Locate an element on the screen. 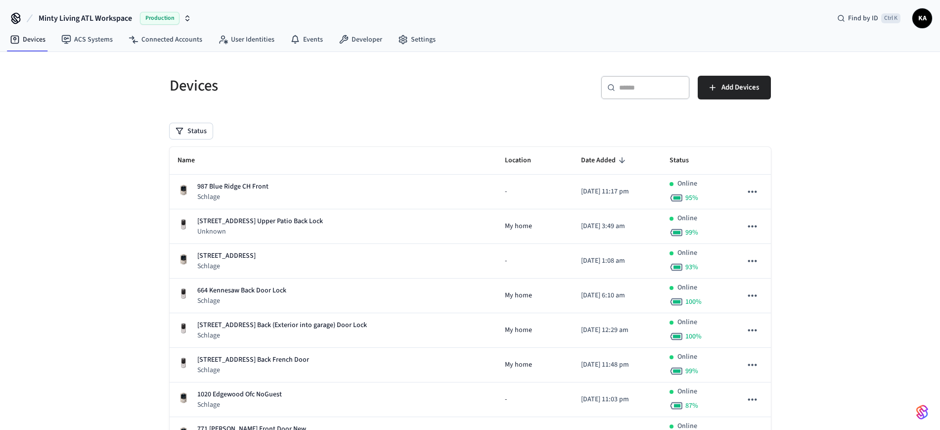  span: KA is located at coordinates (922, 18).